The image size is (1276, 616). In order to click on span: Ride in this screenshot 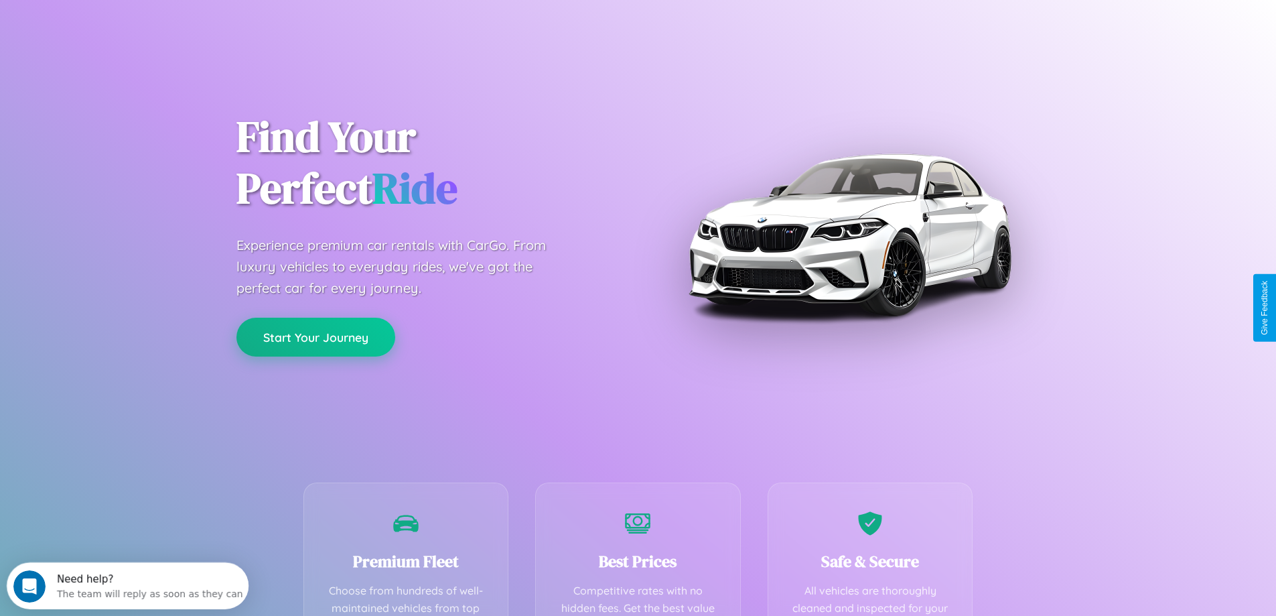, I will do `click(415, 188)`.